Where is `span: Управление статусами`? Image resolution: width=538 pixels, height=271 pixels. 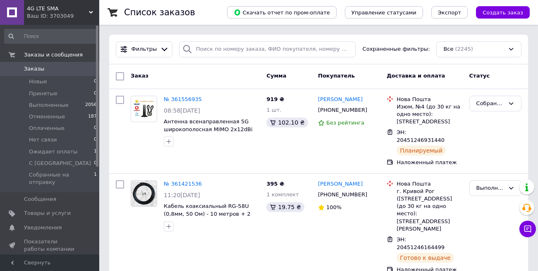
span: Управление статусами is located at coordinates (383, 12).